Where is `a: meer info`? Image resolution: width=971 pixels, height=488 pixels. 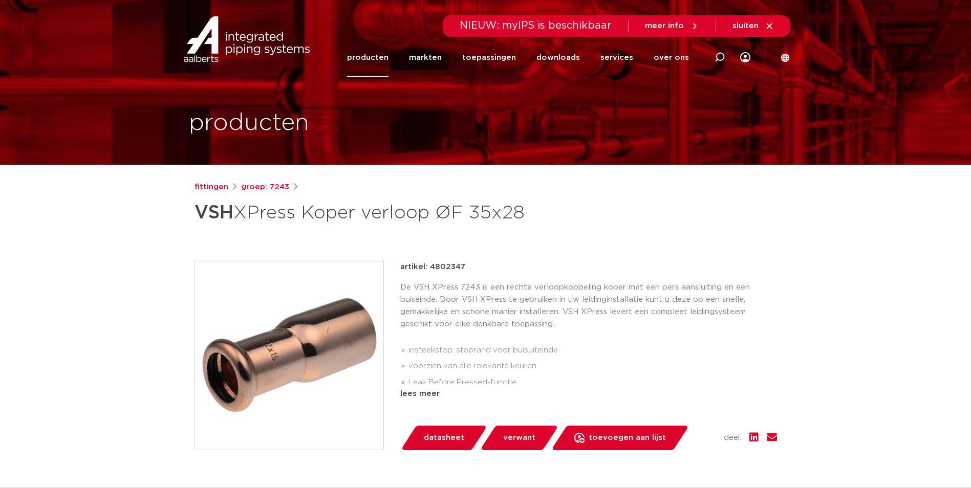 a: meer info is located at coordinates (672, 26).